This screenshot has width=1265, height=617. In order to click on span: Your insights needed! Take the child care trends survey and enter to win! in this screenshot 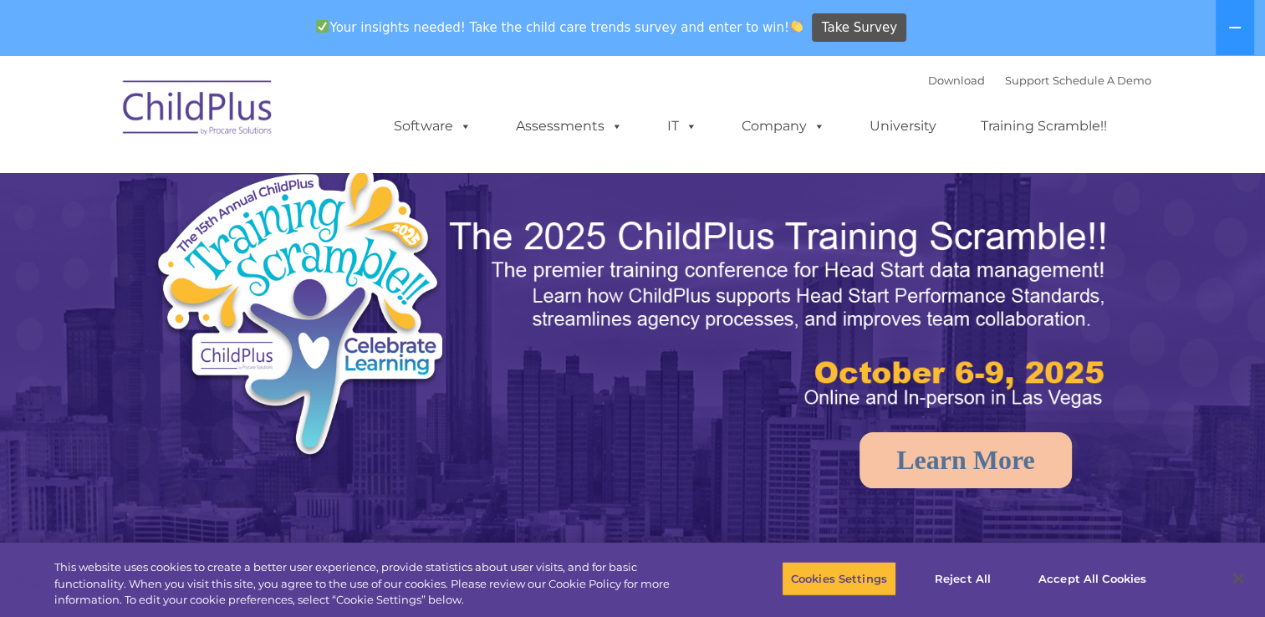, I will do `click(559, 27)`.